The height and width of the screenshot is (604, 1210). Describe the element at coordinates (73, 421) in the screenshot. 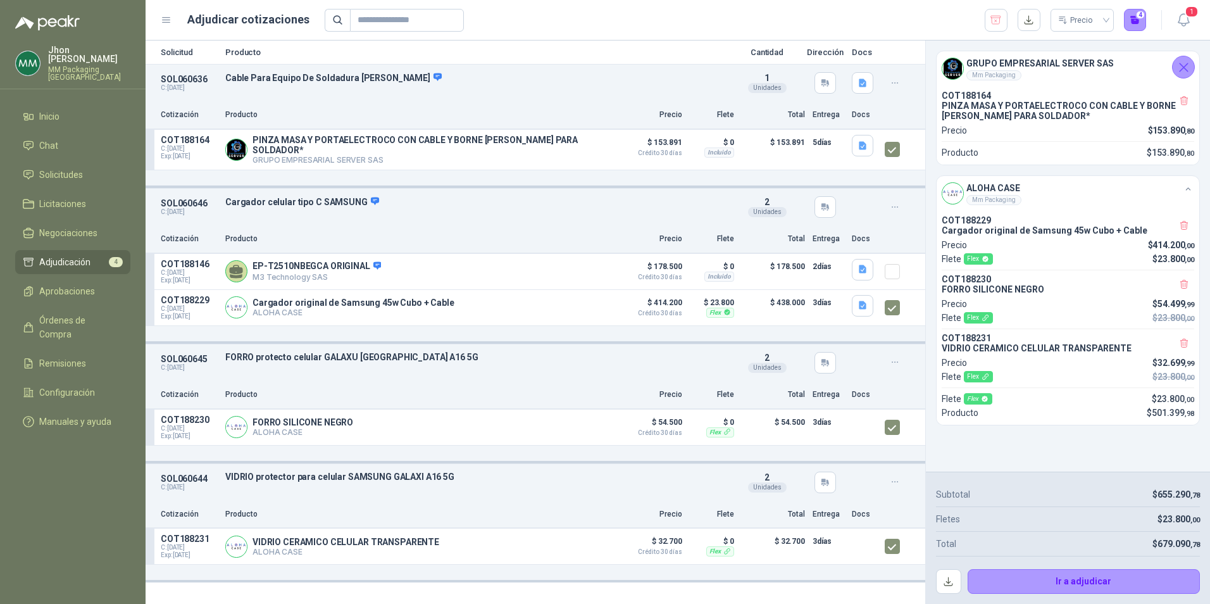

I see `a: Manuales y ayuda` at that location.